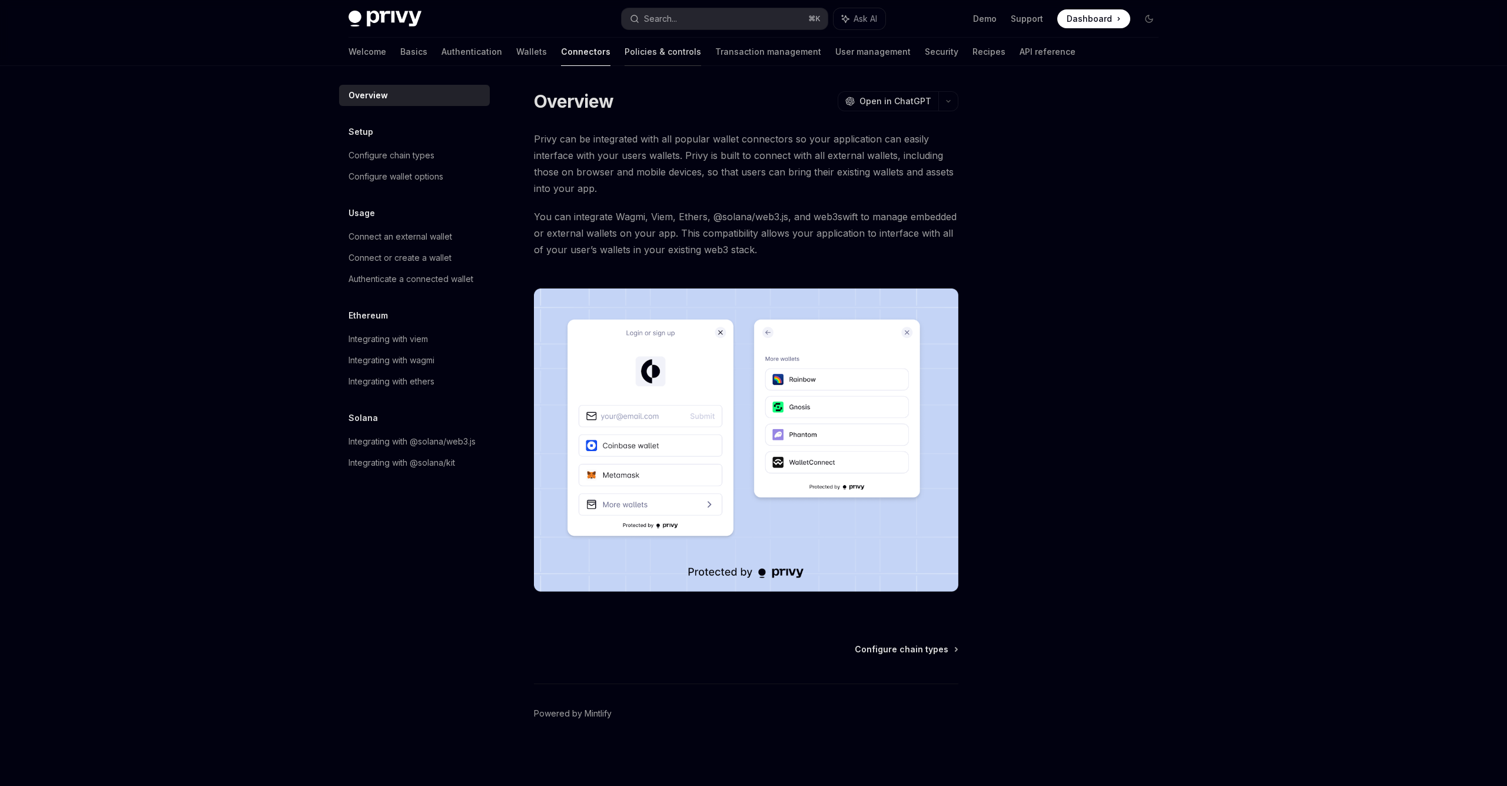 This screenshot has height=786, width=1507. What do you see at coordinates (368, 95) in the screenshot?
I see `div: Overview` at bounding box center [368, 95].